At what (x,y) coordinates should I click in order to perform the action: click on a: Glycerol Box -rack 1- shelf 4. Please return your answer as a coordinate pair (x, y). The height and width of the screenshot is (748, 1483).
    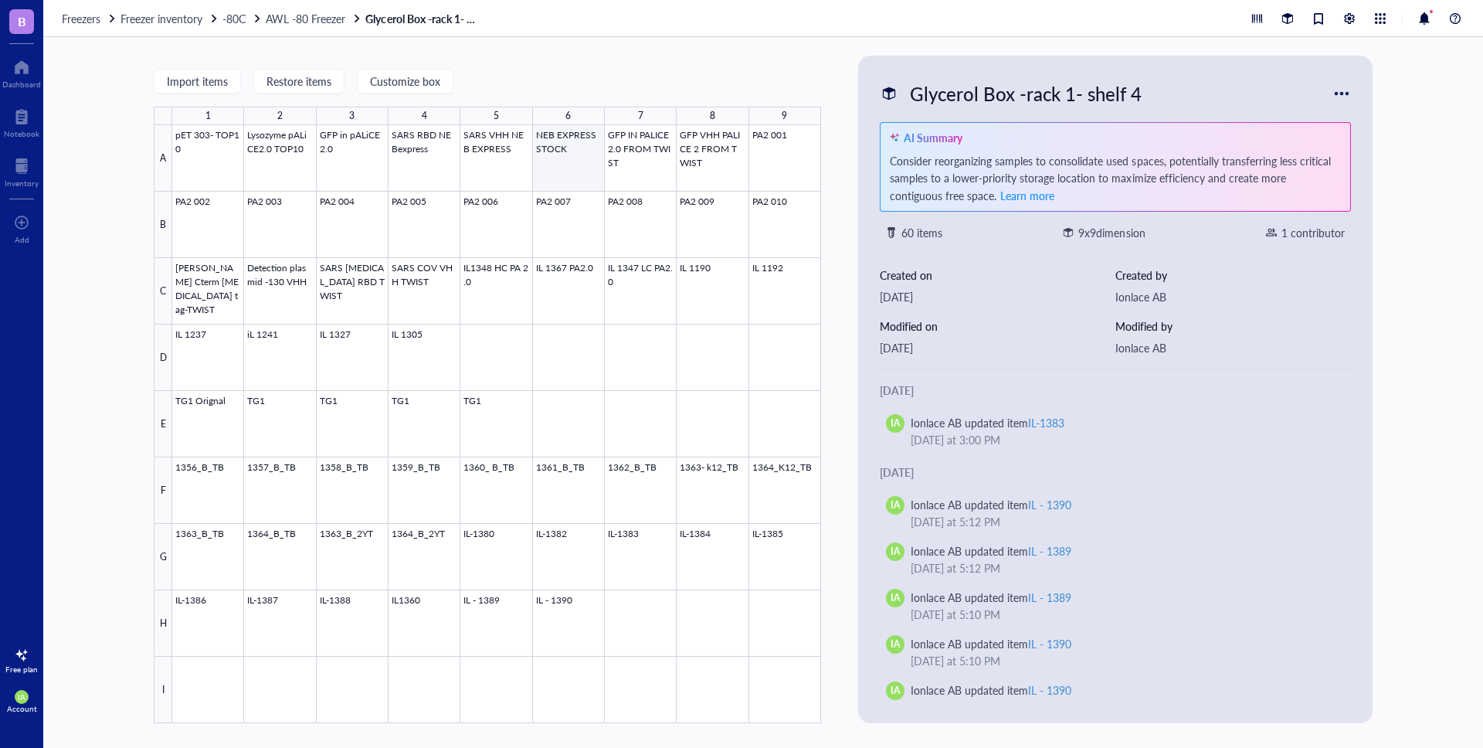
    Looking at the image, I should click on (423, 19).